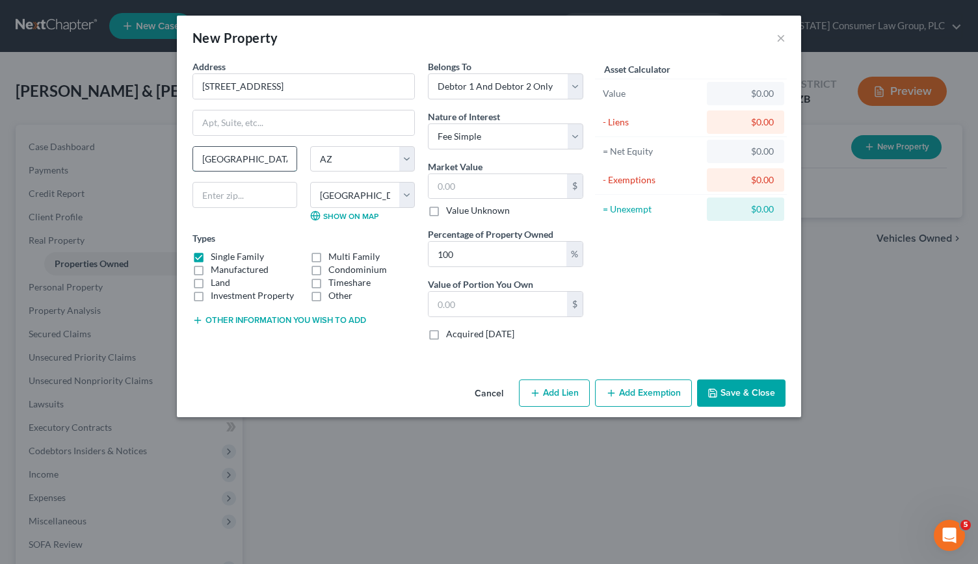 This screenshot has width=978, height=564. Describe the element at coordinates (637, 69) in the screenshot. I see `label: Asset Calculator` at that location.